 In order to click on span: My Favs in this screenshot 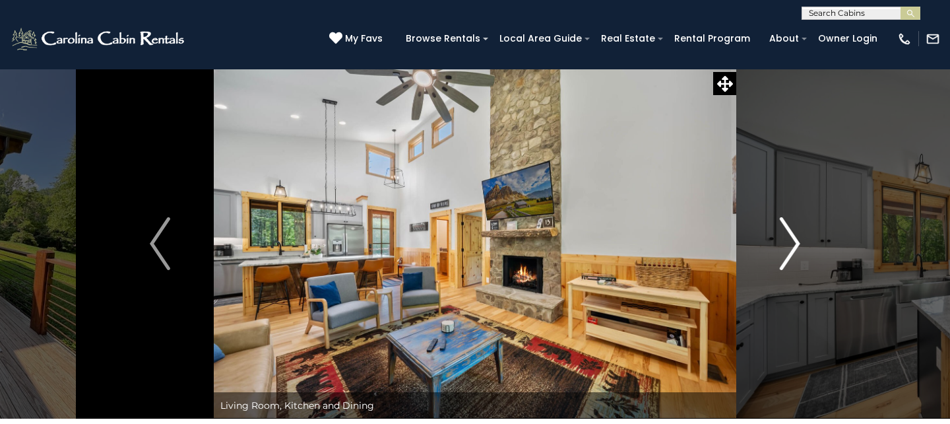, I will do `click(364, 38)`.